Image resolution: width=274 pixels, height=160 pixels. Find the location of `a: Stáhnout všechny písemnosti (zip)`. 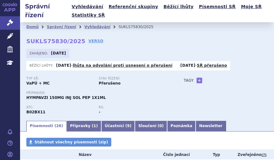

a: Stáhnout všechny písemnosti (zip) is located at coordinates (69, 142).